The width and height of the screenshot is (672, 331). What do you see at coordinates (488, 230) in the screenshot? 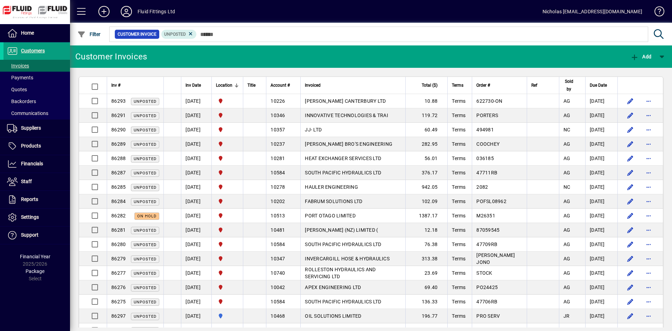
I see `span: 87059545` at bounding box center [488, 230].